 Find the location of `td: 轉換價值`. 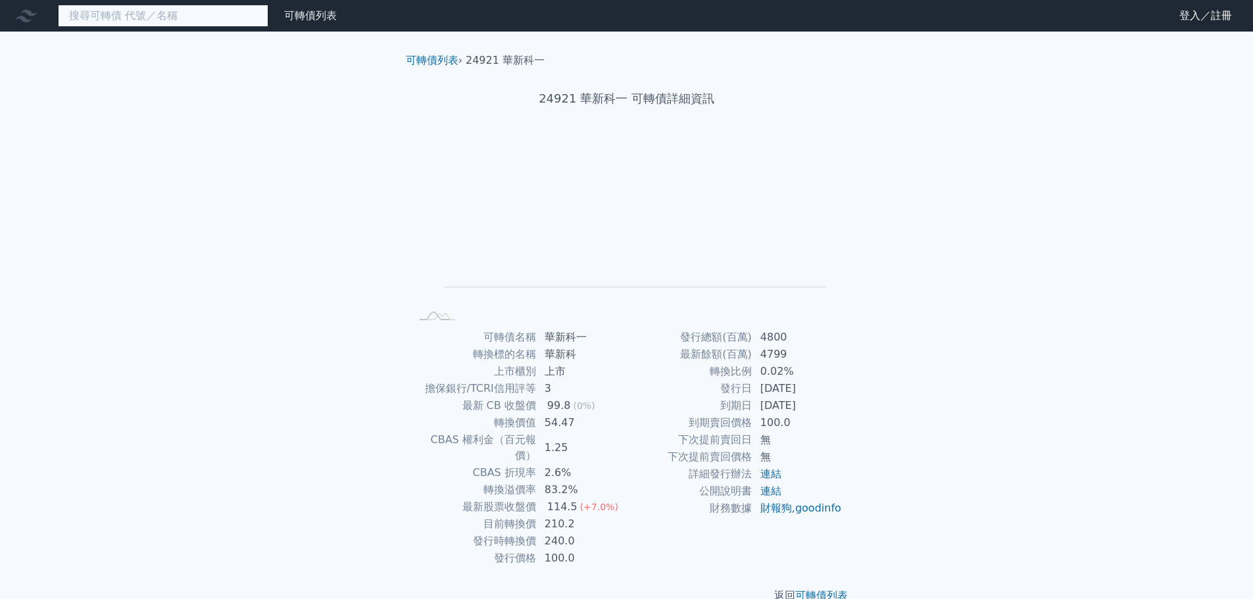

td: 轉換價值 is located at coordinates (473, 423).